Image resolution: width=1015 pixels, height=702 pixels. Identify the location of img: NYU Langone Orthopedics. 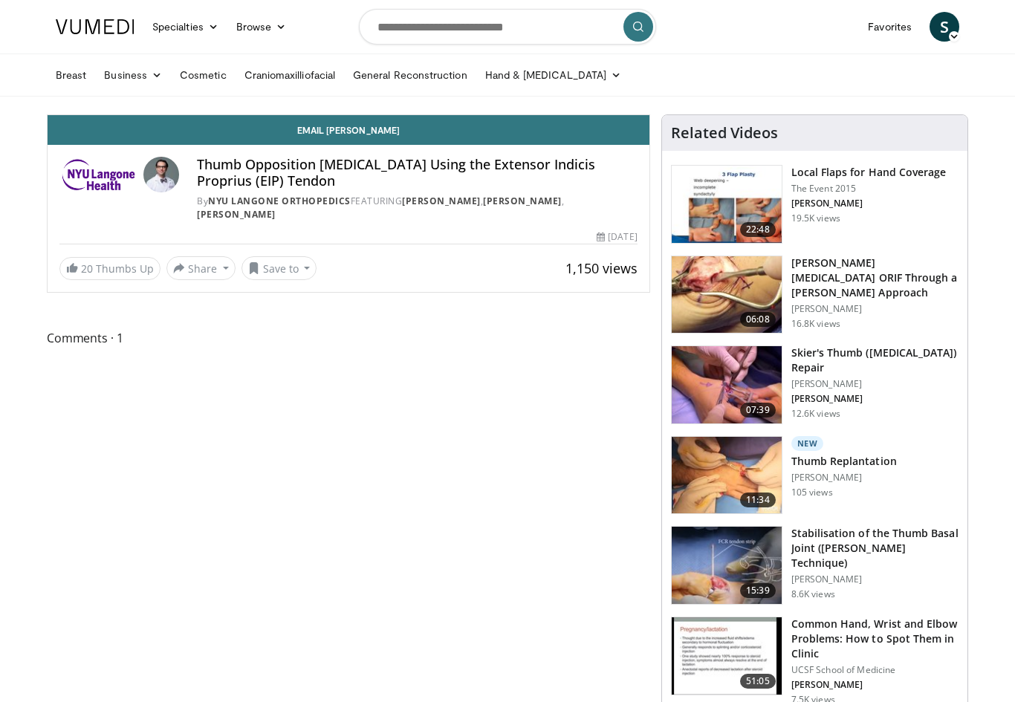
(98, 175).